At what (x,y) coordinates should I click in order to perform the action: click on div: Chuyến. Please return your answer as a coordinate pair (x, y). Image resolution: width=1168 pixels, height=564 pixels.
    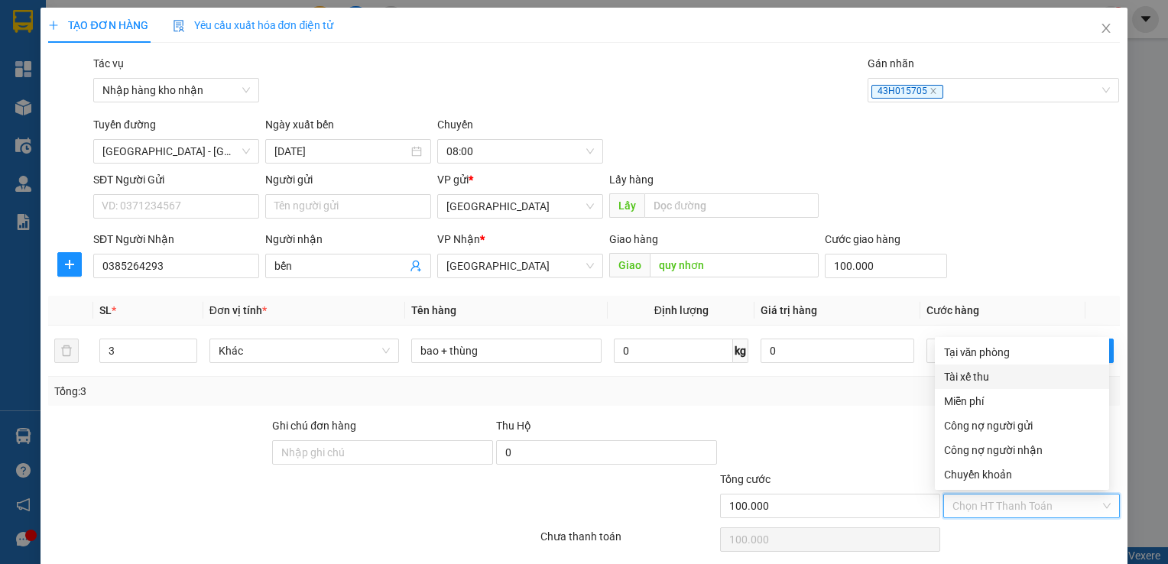
    Looking at the image, I should click on (520, 128).